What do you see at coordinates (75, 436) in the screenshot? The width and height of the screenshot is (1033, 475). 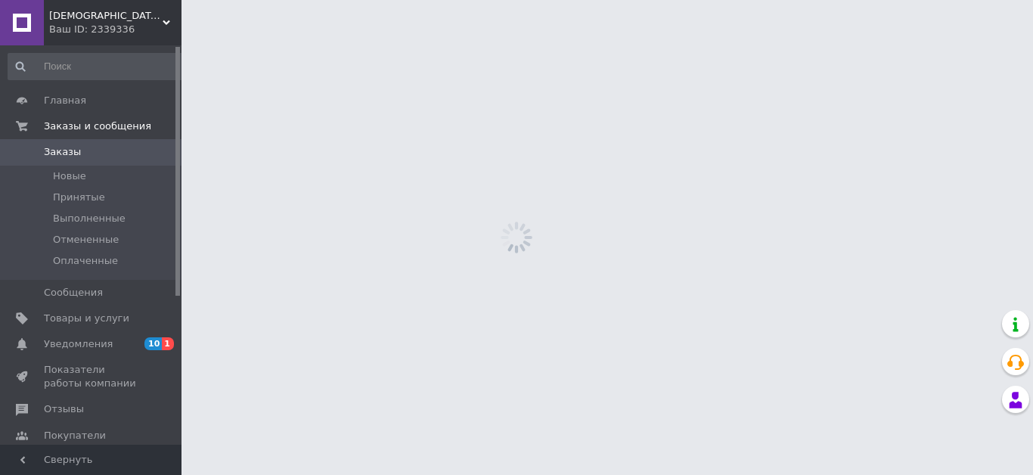 I see `span: Покупатели` at bounding box center [75, 436].